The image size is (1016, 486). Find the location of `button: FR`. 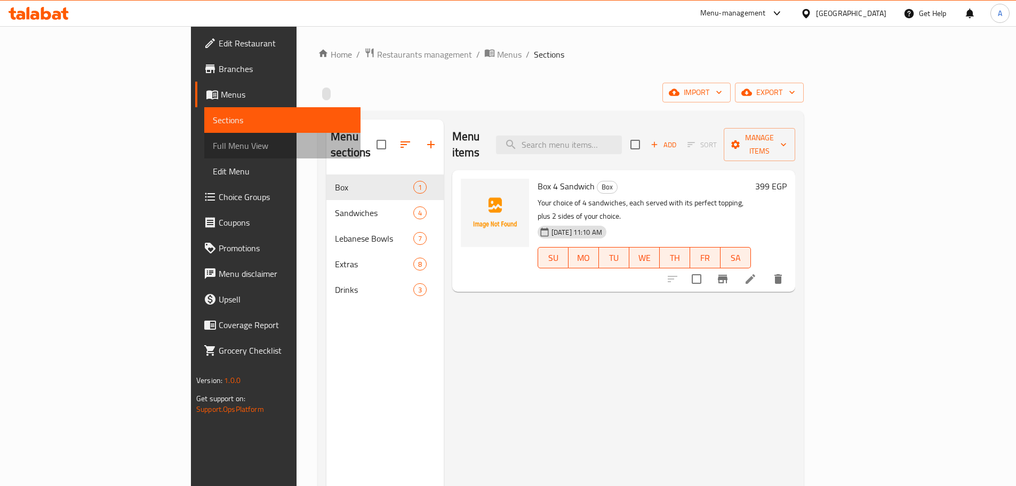

button: FR is located at coordinates (705, 258).